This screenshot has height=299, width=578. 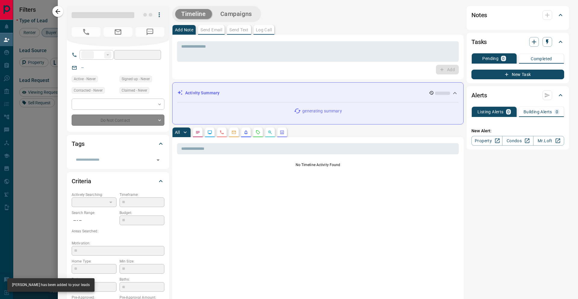 What do you see at coordinates (538, 112) in the screenshot?
I see `p: Building Alerts` at bounding box center [538, 112].